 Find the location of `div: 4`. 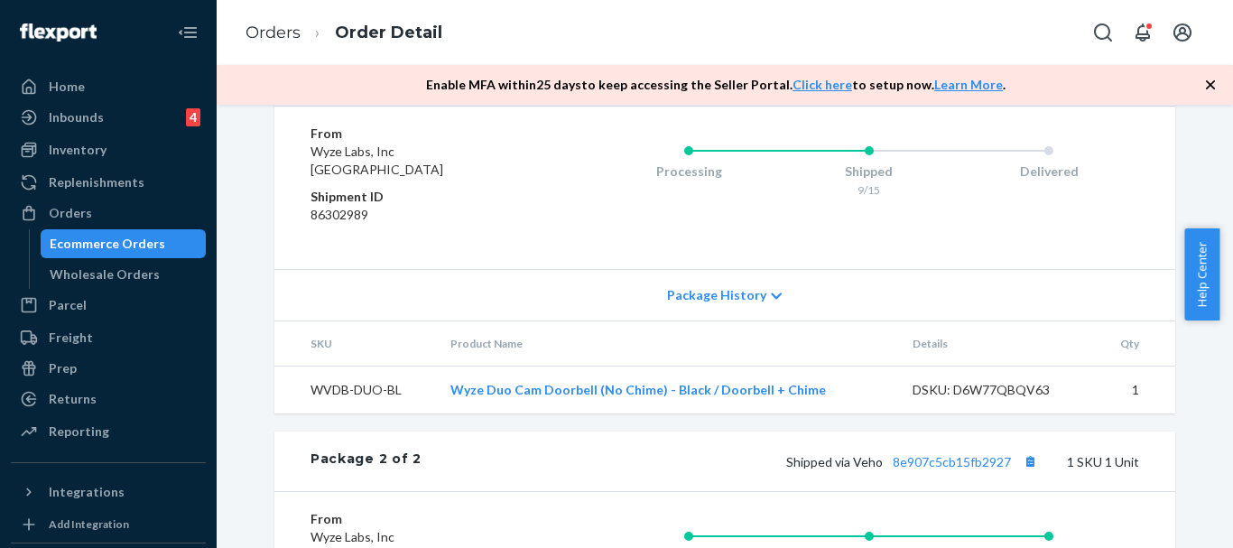

div: 4 is located at coordinates (193, 117).